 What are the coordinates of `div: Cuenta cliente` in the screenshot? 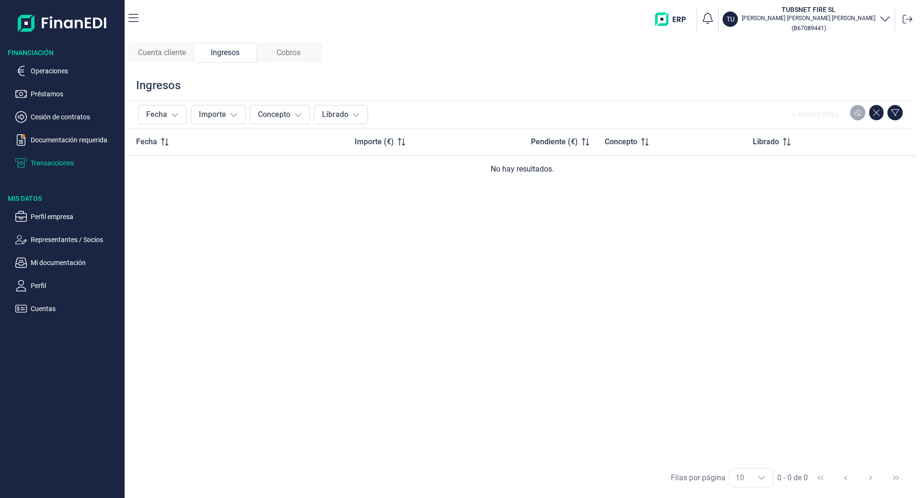 It's located at (162, 53).